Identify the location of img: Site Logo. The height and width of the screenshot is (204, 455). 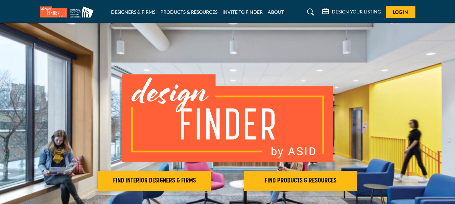
(68, 12).